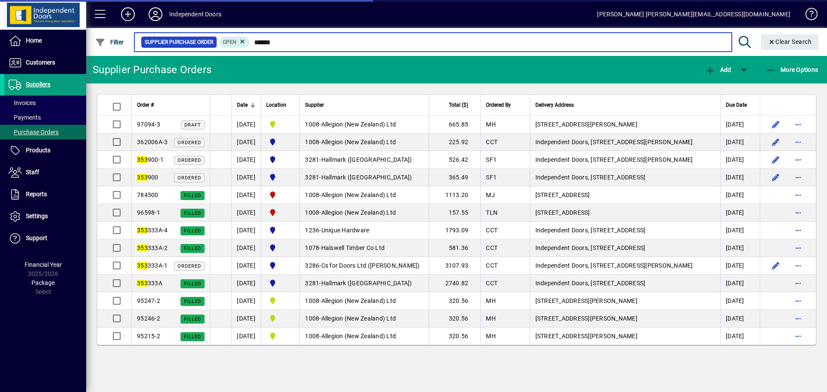  Describe the element at coordinates (109, 42) in the screenshot. I see `span: Filter` at that location.